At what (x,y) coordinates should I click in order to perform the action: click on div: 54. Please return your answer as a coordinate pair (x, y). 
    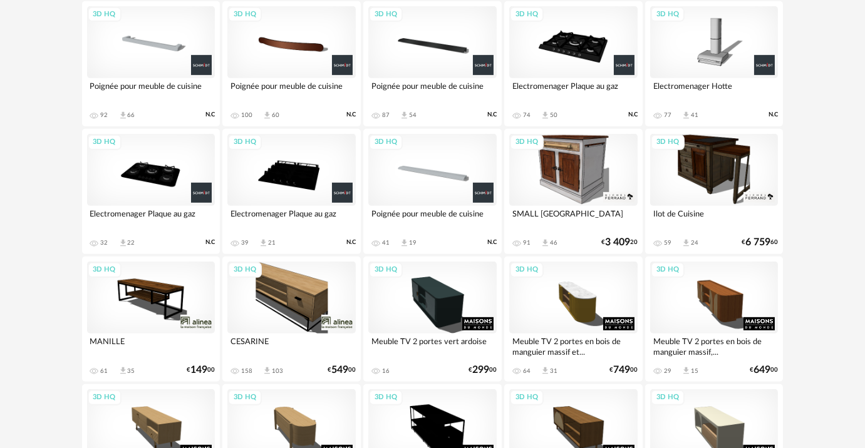
    Looking at the image, I should click on (413, 115).